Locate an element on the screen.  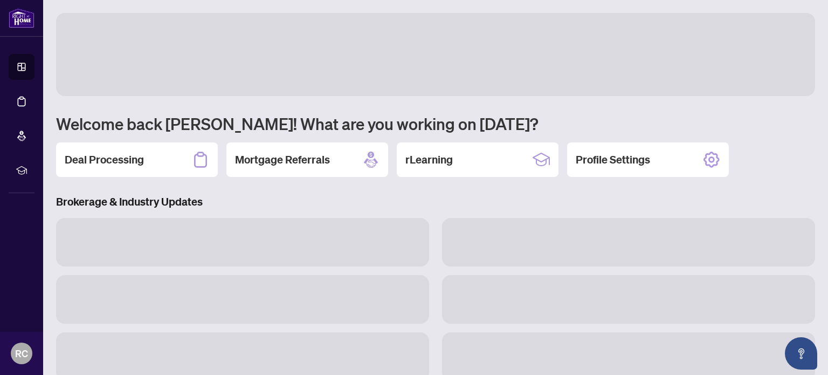
h2: rLearning is located at coordinates (429, 160).